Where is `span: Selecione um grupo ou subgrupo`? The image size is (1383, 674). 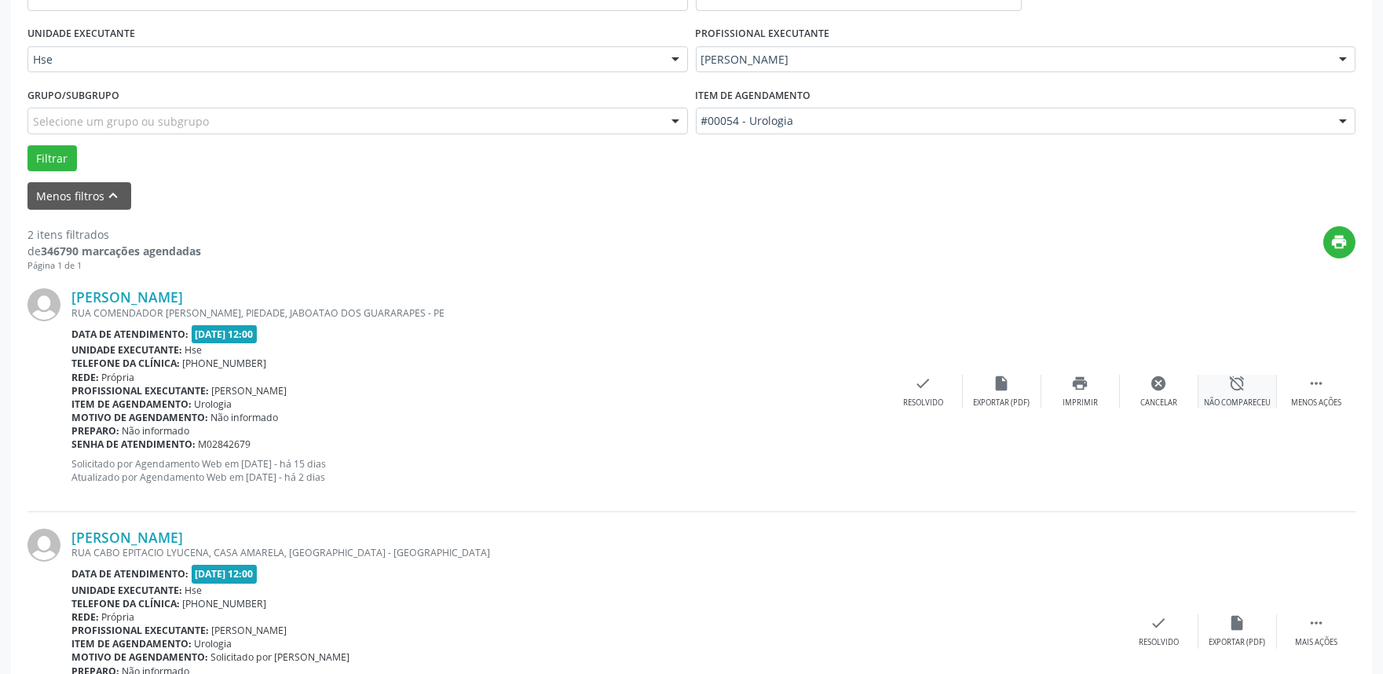 span: Selecione um grupo ou subgrupo is located at coordinates (121, 121).